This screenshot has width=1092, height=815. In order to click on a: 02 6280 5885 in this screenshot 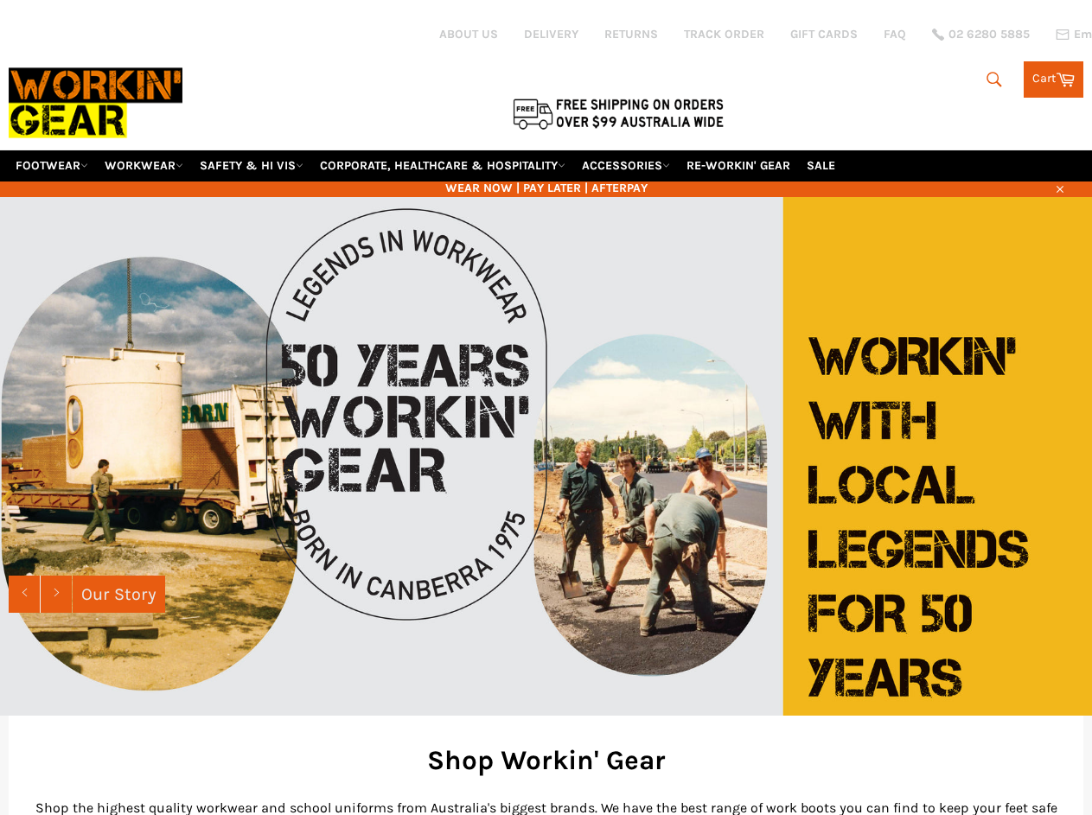, I will do `click(980, 35)`.